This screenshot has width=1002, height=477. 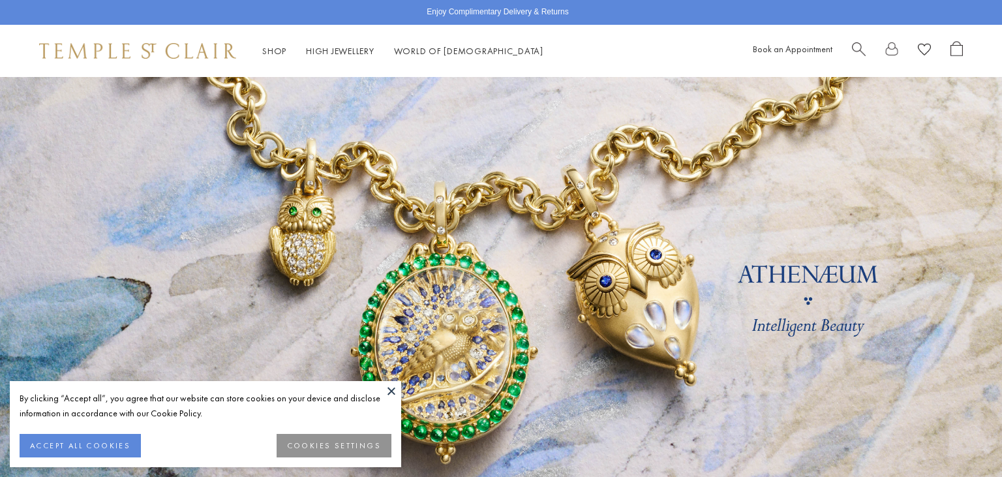 What do you see at coordinates (340, 51) in the screenshot?
I see `a: High JewelleryHigh Jewellery` at bounding box center [340, 51].